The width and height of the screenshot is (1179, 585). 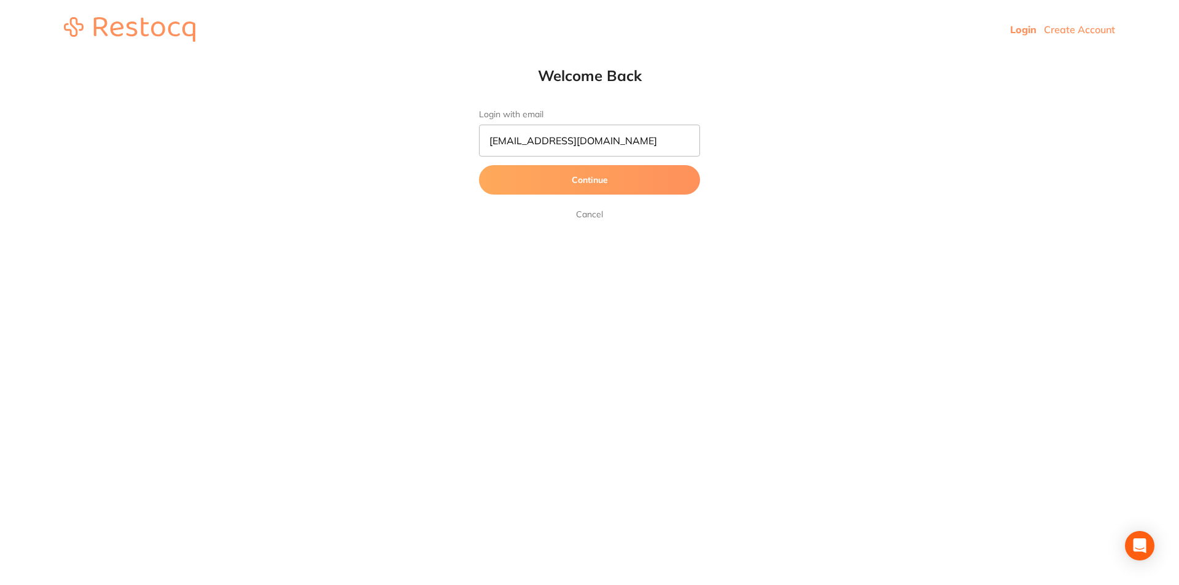 What do you see at coordinates (590, 114) in the screenshot?
I see `label: Login with email` at bounding box center [590, 114].